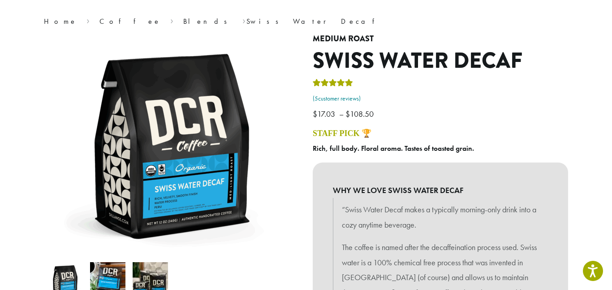  I want to click on div: Rated 5.00 out of 5, so click(333, 84).